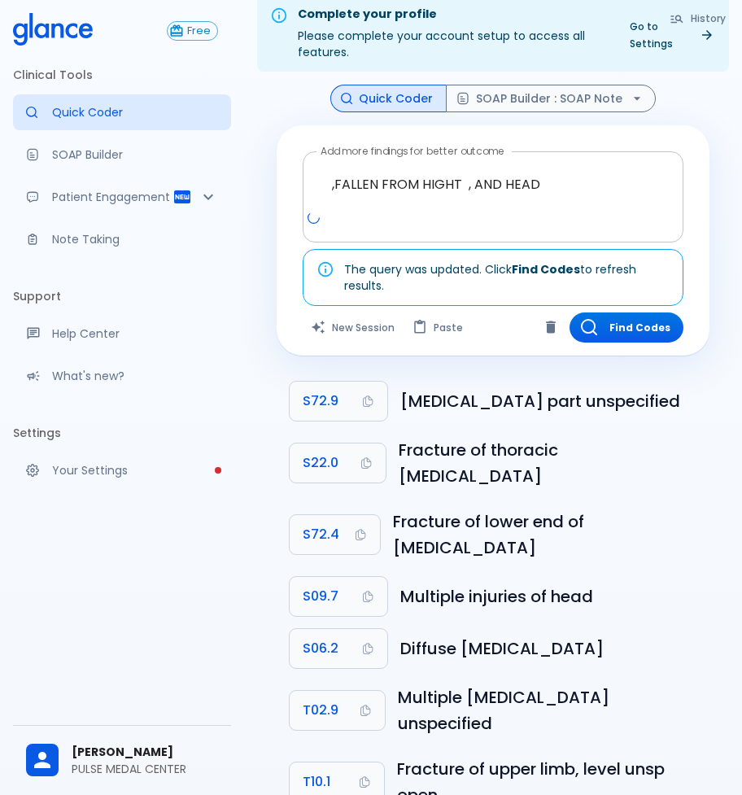 This screenshot has width=742, height=795. Describe the element at coordinates (452, 15) in the screenshot. I see `div: Complete your profile` at that location.